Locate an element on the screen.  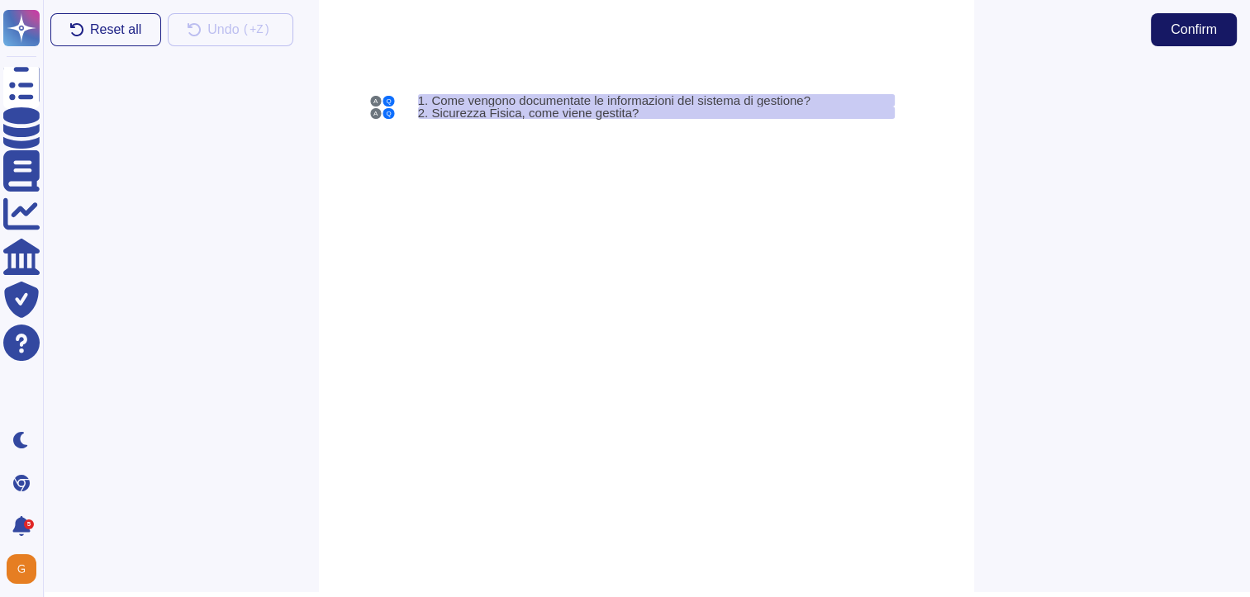
span: Come vengono documentate le informazioni del sistema di gestione? is located at coordinates (620, 100).